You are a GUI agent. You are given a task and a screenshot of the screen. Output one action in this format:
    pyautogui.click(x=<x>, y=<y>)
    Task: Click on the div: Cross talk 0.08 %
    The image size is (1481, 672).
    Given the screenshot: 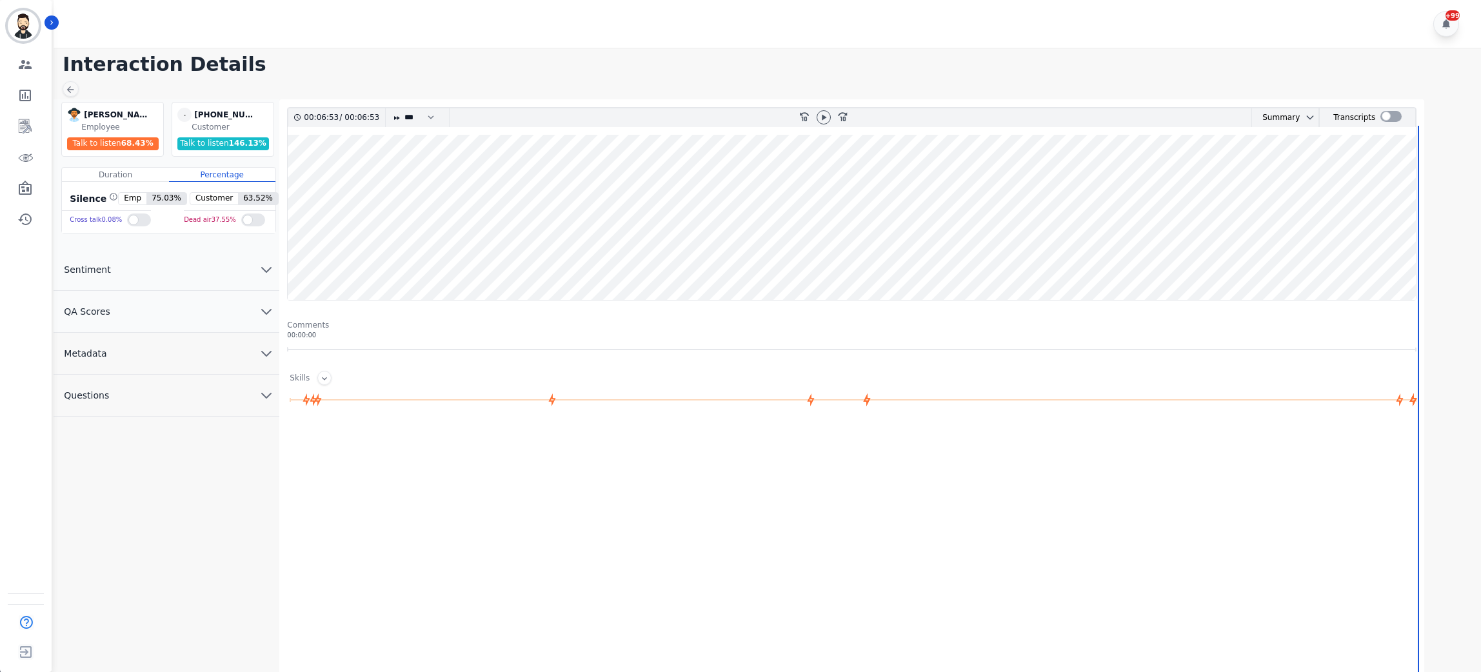 What is the action you would take?
    pyautogui.click(x=95, y=220)
    